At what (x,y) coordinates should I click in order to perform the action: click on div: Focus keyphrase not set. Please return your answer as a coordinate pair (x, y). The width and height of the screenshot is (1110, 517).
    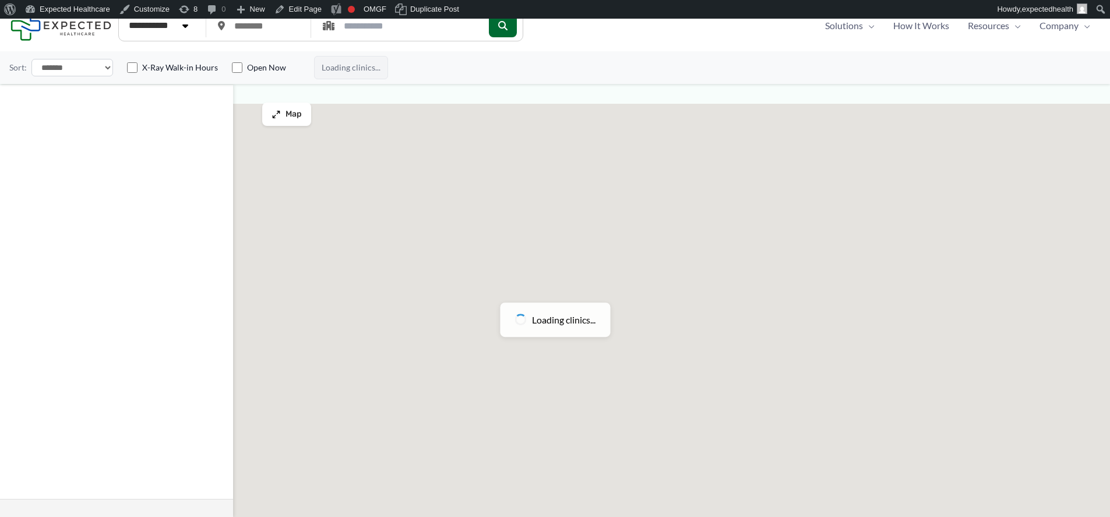
    Looking at the image, I should click on (351, 9).